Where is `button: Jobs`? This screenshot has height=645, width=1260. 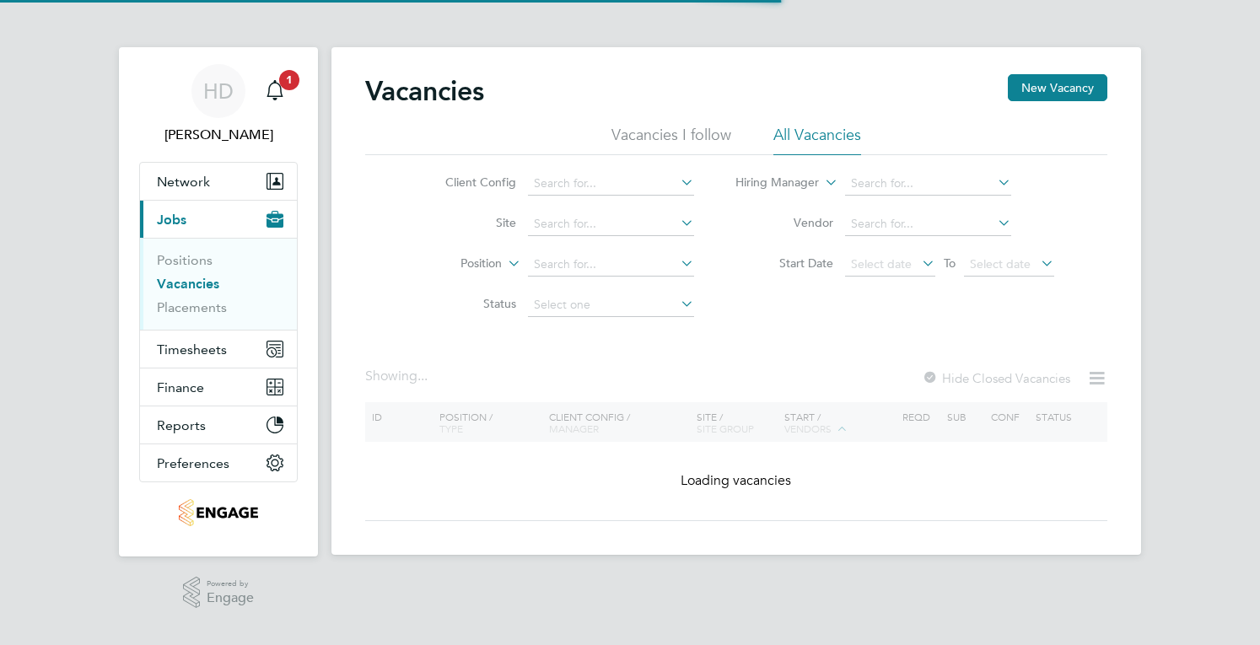
button: Jobs is located at coordinates (218, 219).